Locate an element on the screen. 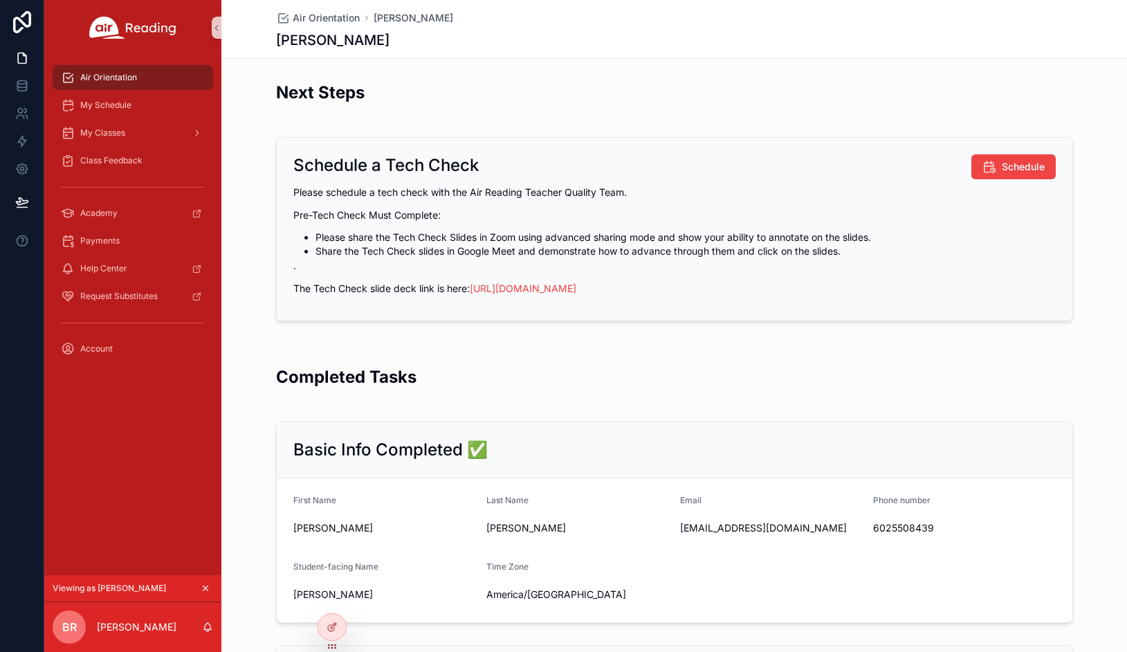 This screenshot has width=1127, height=652. img: App logo is located at coordinates (133, 28).